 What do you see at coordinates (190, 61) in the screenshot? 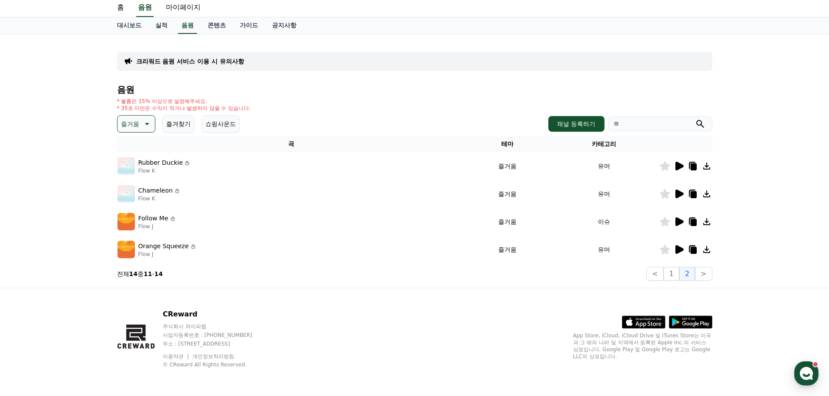
I see `p: 크리워드 음원 서비스 이용 시 유의사항` at bounding box center [190, 61].